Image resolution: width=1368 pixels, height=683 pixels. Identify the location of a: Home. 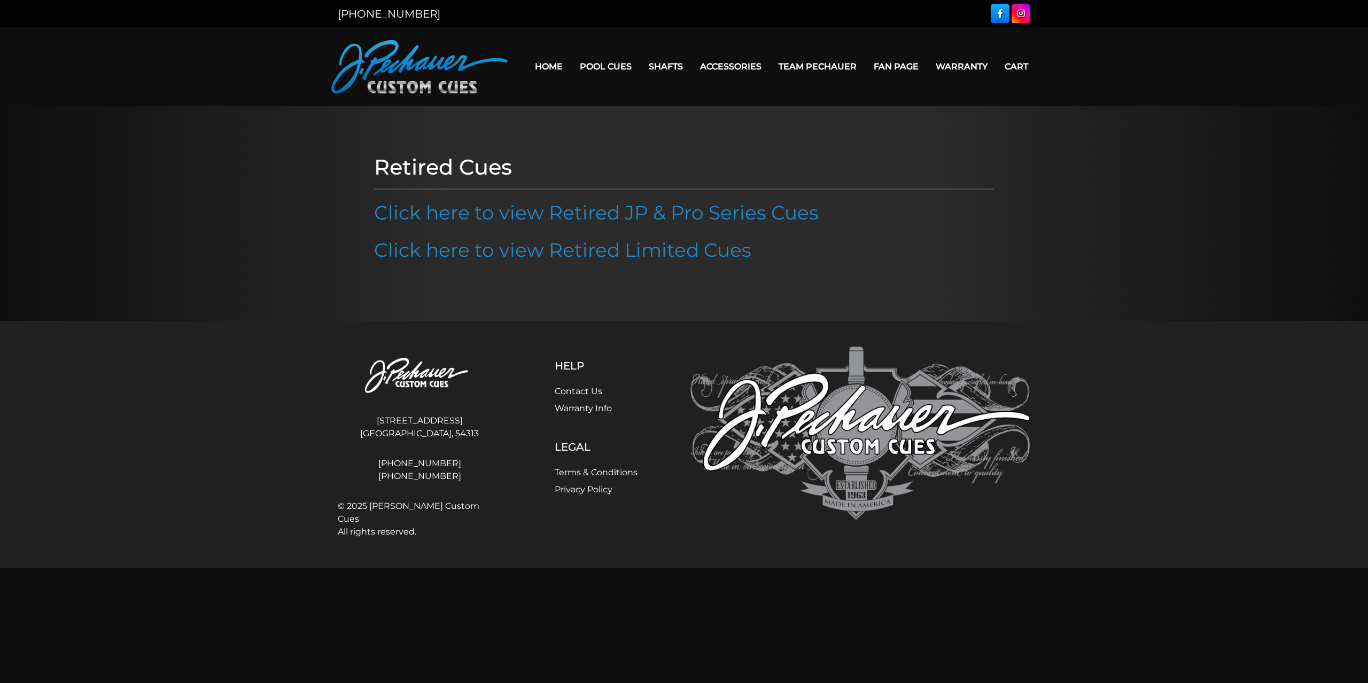
(549, 66).